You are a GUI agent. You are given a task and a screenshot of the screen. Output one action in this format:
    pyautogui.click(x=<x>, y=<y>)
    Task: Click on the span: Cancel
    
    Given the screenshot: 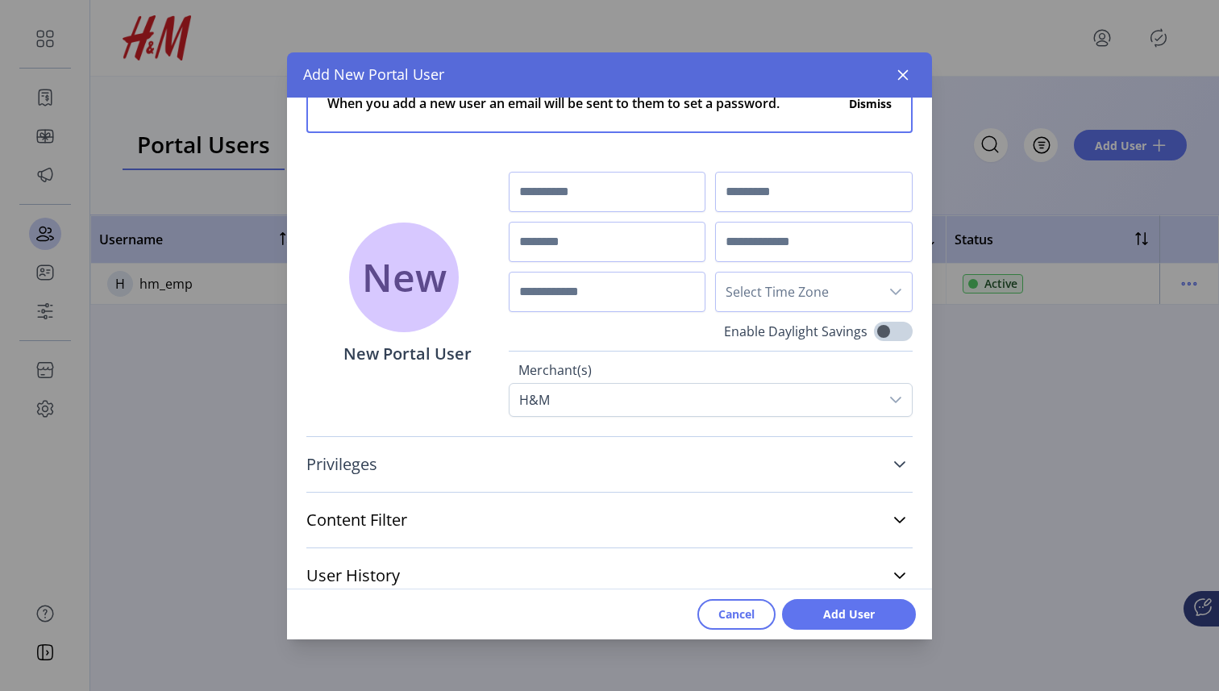 What is the action you would take?
    pyautogui.click(x=736, y=614)
    